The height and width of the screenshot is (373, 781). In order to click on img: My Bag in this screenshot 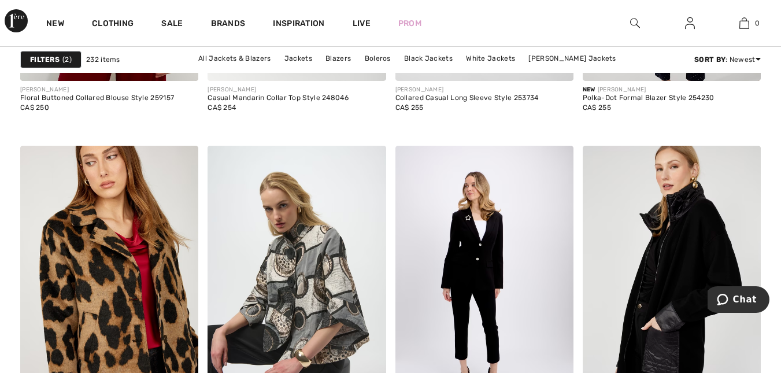, I will do `click(744, 23)`.